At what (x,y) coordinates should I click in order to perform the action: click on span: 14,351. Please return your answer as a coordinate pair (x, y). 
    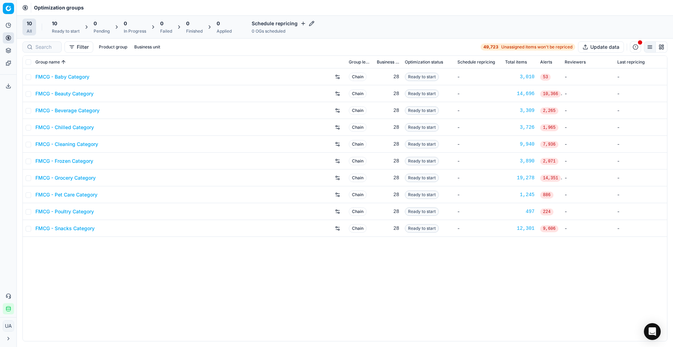
    Looking at the image, I should click on (551, 178).